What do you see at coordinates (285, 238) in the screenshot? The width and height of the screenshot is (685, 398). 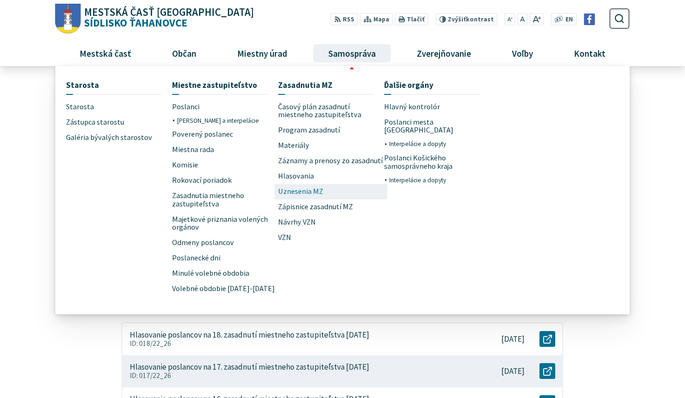 I see `span: VZN` at bounding box center [285, 238].